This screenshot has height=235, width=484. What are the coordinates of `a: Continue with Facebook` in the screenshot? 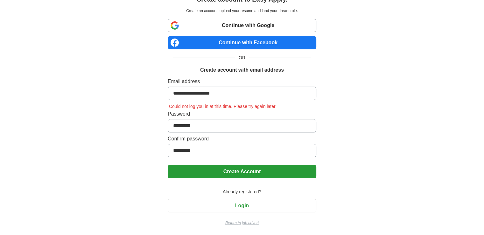 It's located at (242, 43).